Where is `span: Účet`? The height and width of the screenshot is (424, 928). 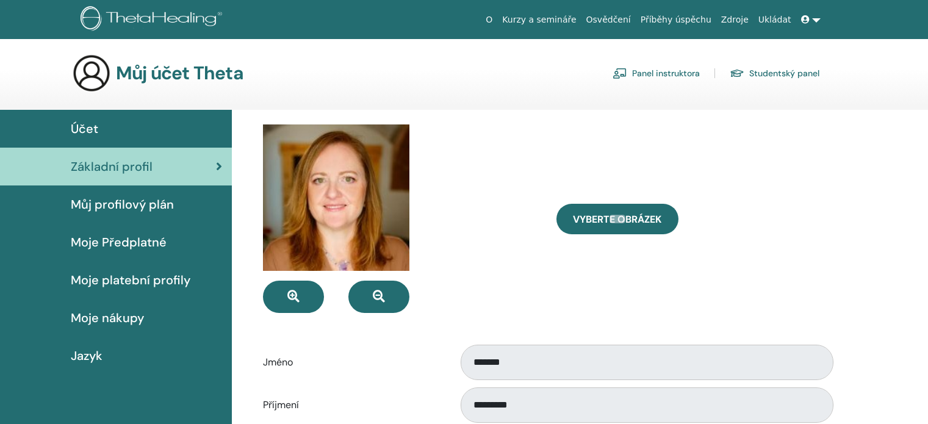 span: Účet is located at coordinates (84, 129).